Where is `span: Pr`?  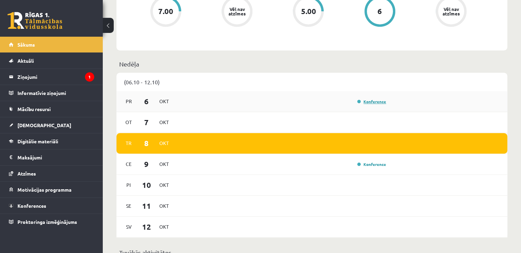
span: Pr is located at coordinates (129, 101).